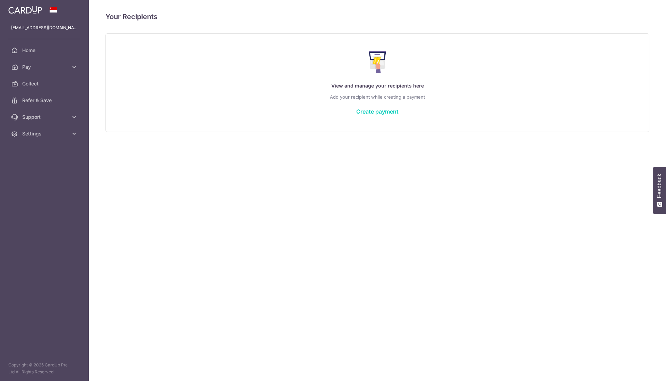 The image size is (666, 381). Describe the element at coordinates (660, 186) in the screenshot. I see `span: Feedback` at that location.